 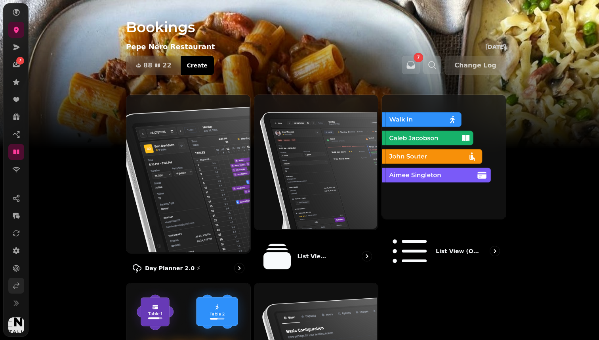 What do you see at coordinates (148, 65) in the screenshot?
I see `span: 88` at bounding box center [148, 65].